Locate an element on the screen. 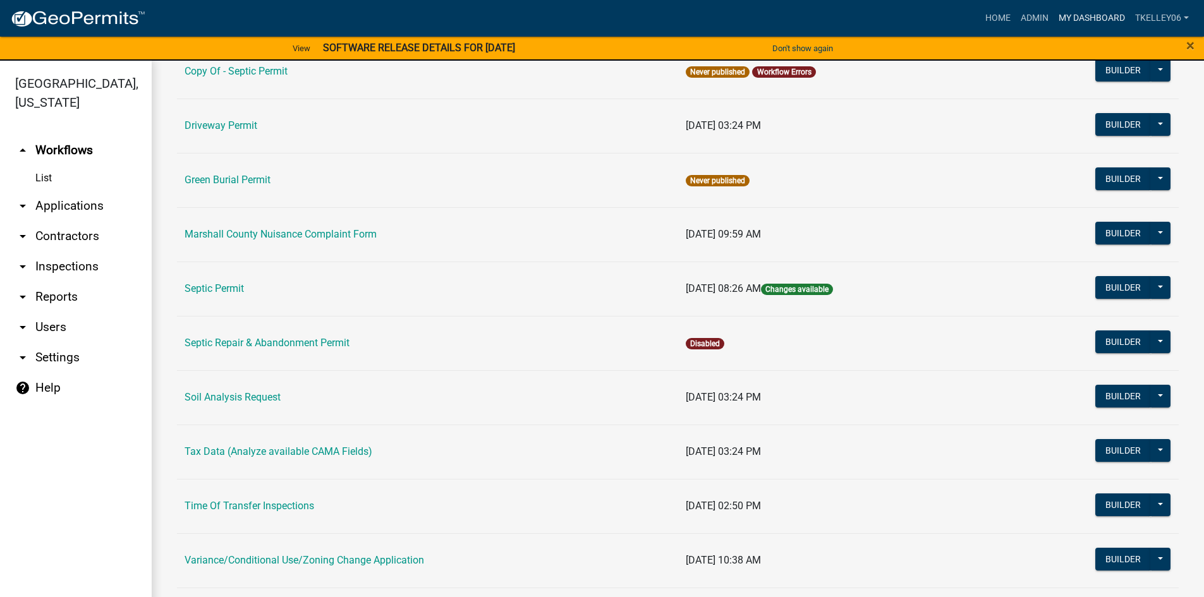 The height and width of the screenshot is (597, 1204). a: Driveway Permit is located at coordinates (221, 125).